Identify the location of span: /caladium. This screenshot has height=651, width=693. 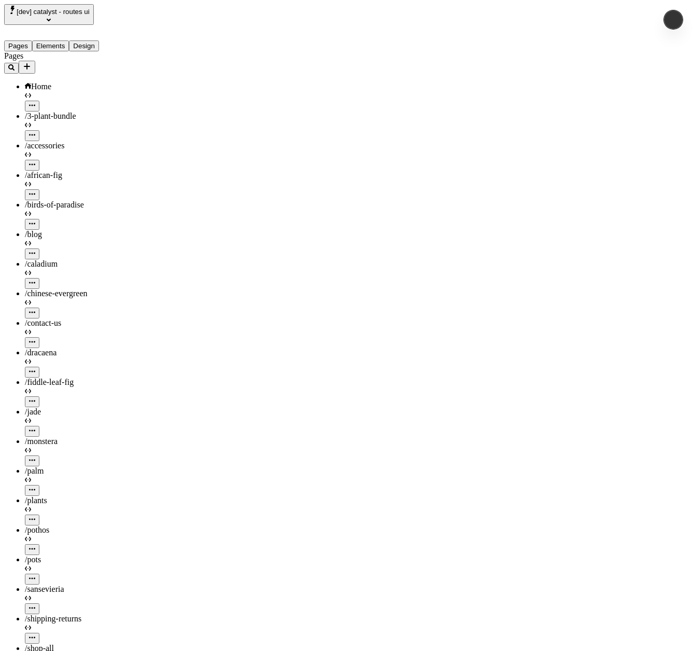
(41, 263).